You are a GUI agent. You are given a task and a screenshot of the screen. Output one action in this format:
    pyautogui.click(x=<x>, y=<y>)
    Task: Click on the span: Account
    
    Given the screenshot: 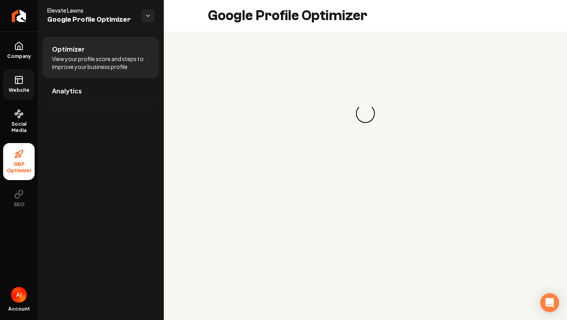 What is the action you would take?
    pyautogui.click(x=19, y=309)
    